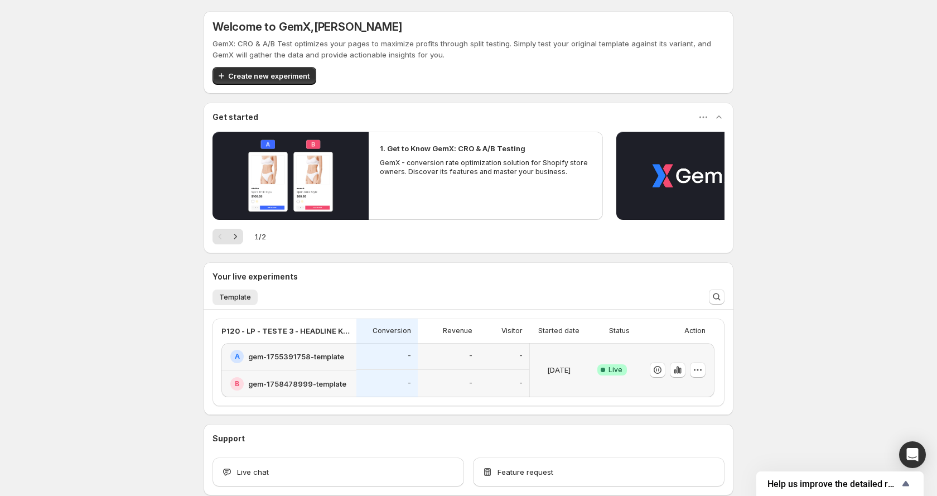 This screenshot has height=496, width=937. I want to click on button: Create new experiment, so click(264, 76).